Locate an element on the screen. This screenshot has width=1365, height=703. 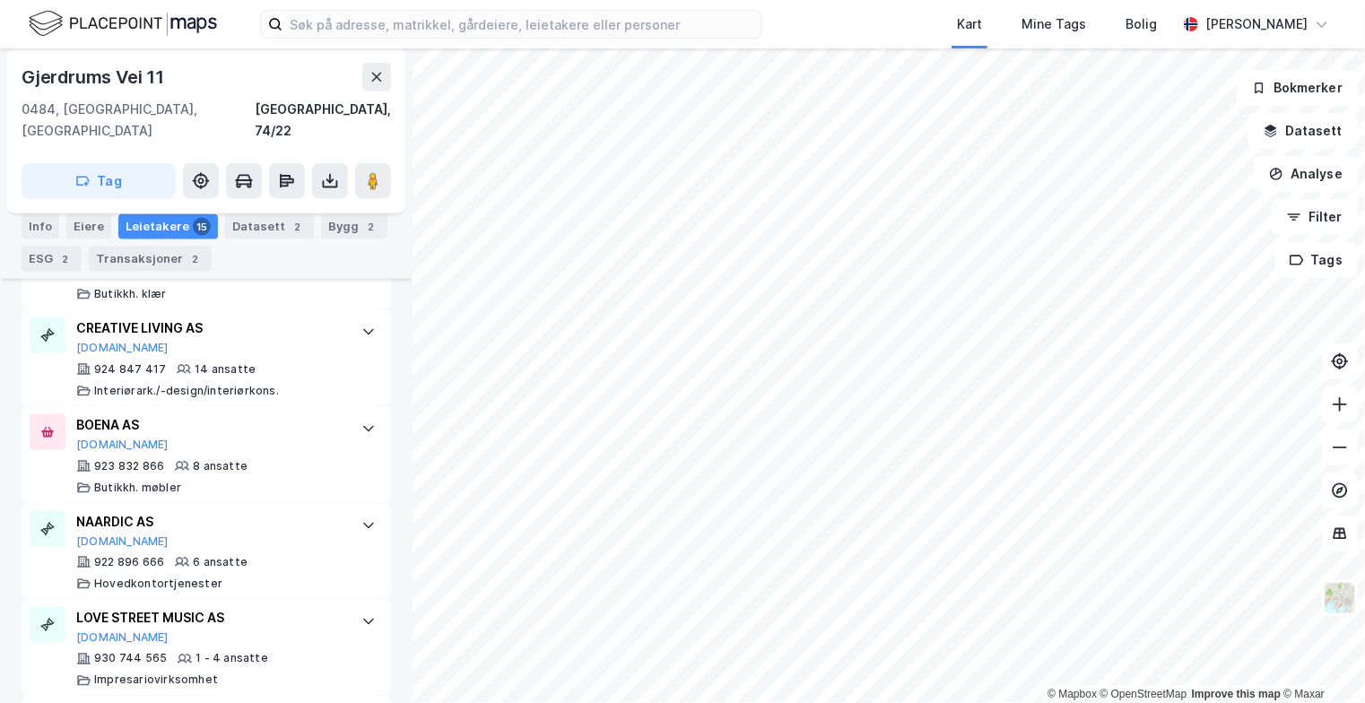
div: 14 ansatte is located at coordinates (225, 370).